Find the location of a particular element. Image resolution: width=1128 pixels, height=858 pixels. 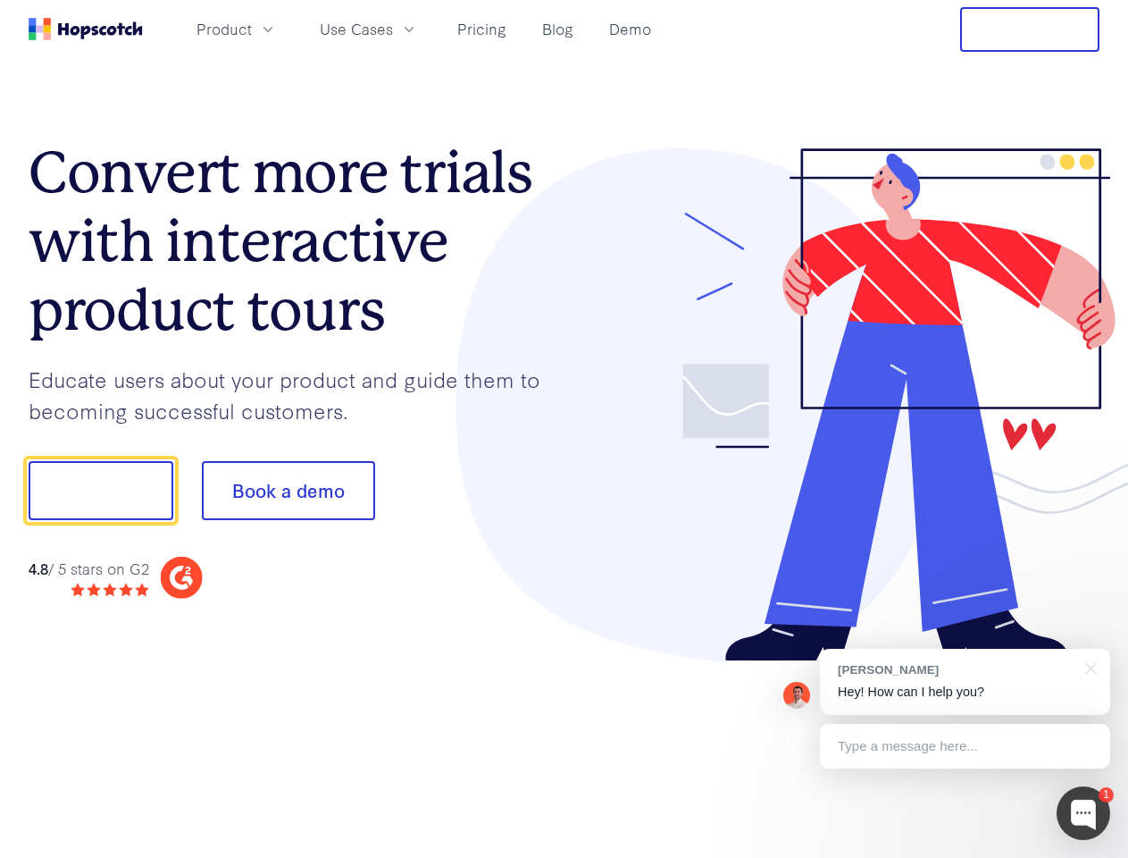

span: Product is located at coordinates (224, 29).